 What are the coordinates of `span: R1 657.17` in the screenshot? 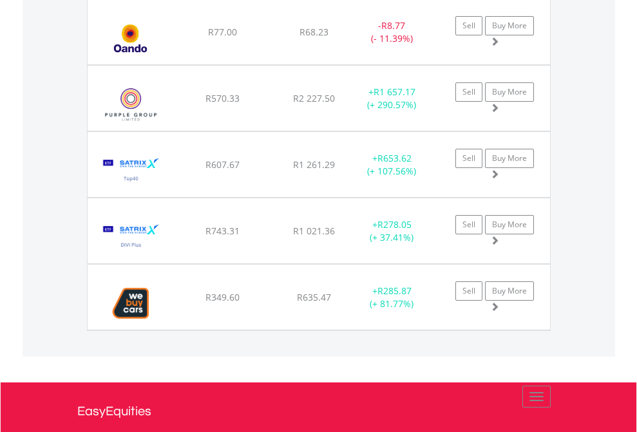 It's located at (394, 91).